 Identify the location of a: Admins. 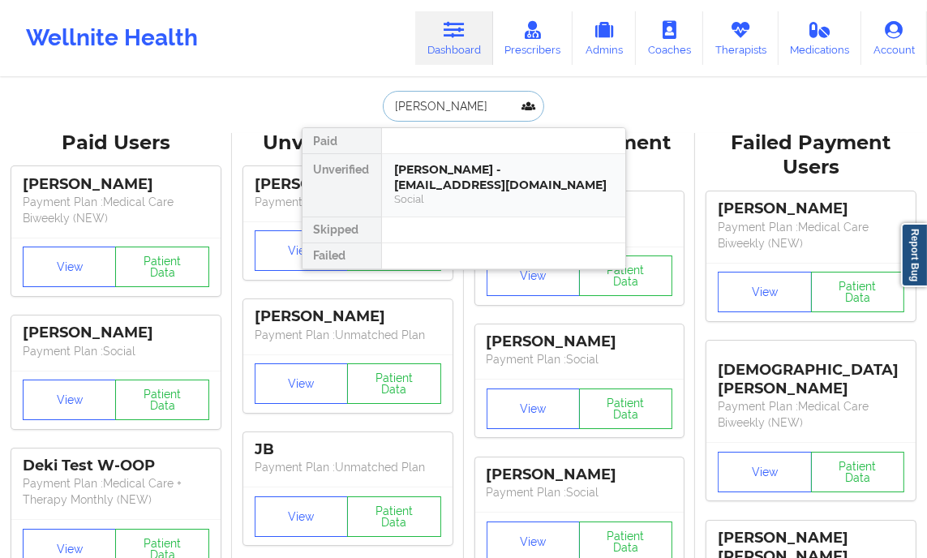
(604, 38).